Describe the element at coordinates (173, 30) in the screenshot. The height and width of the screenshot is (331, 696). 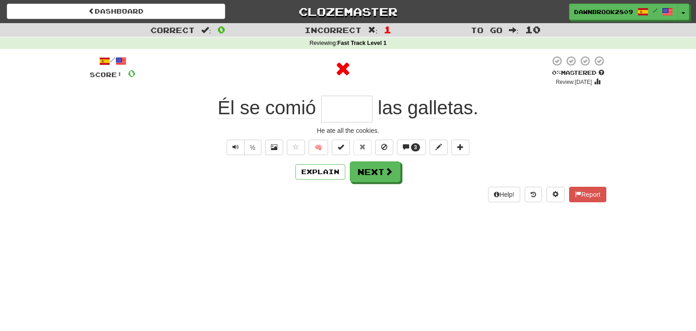
I see `span: Correct` at that location.